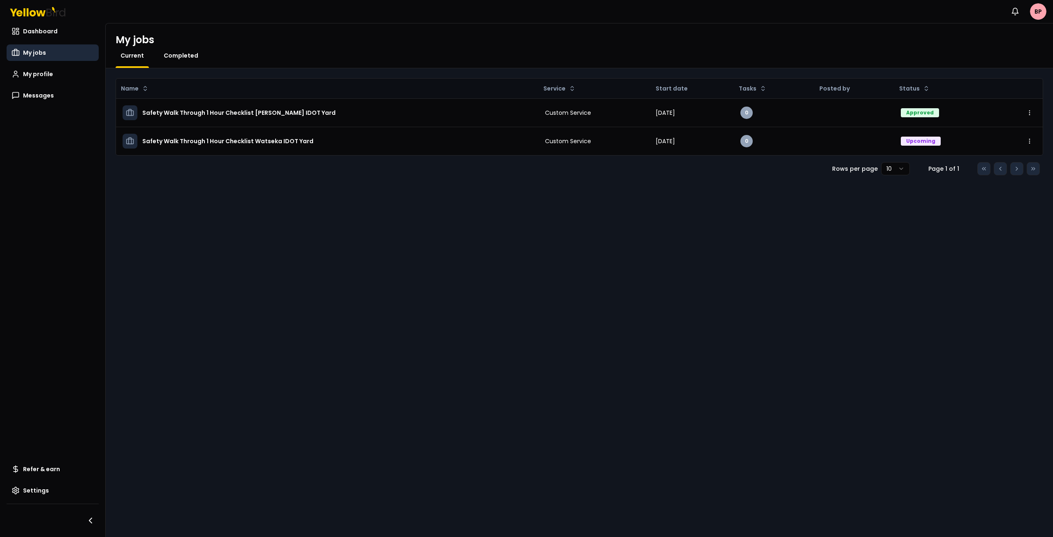 The image size is (1053, 537). Describe the element at coordinates (132, 56) in the screenshot. I see `span: Current` at that location.